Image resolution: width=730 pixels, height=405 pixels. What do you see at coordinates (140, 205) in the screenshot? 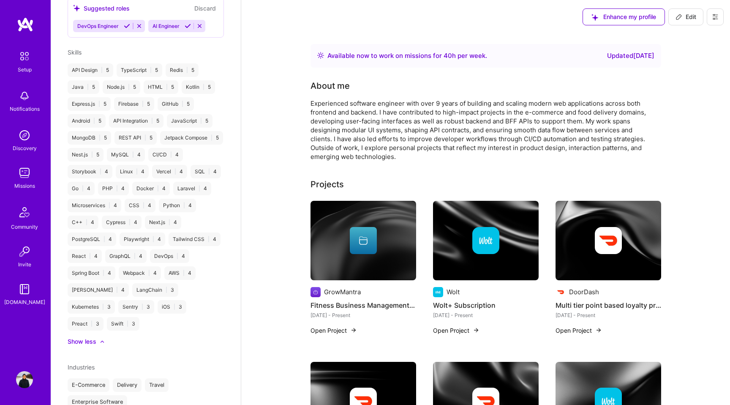
I see `div: CSS 4` at bounding box center [140, 205].